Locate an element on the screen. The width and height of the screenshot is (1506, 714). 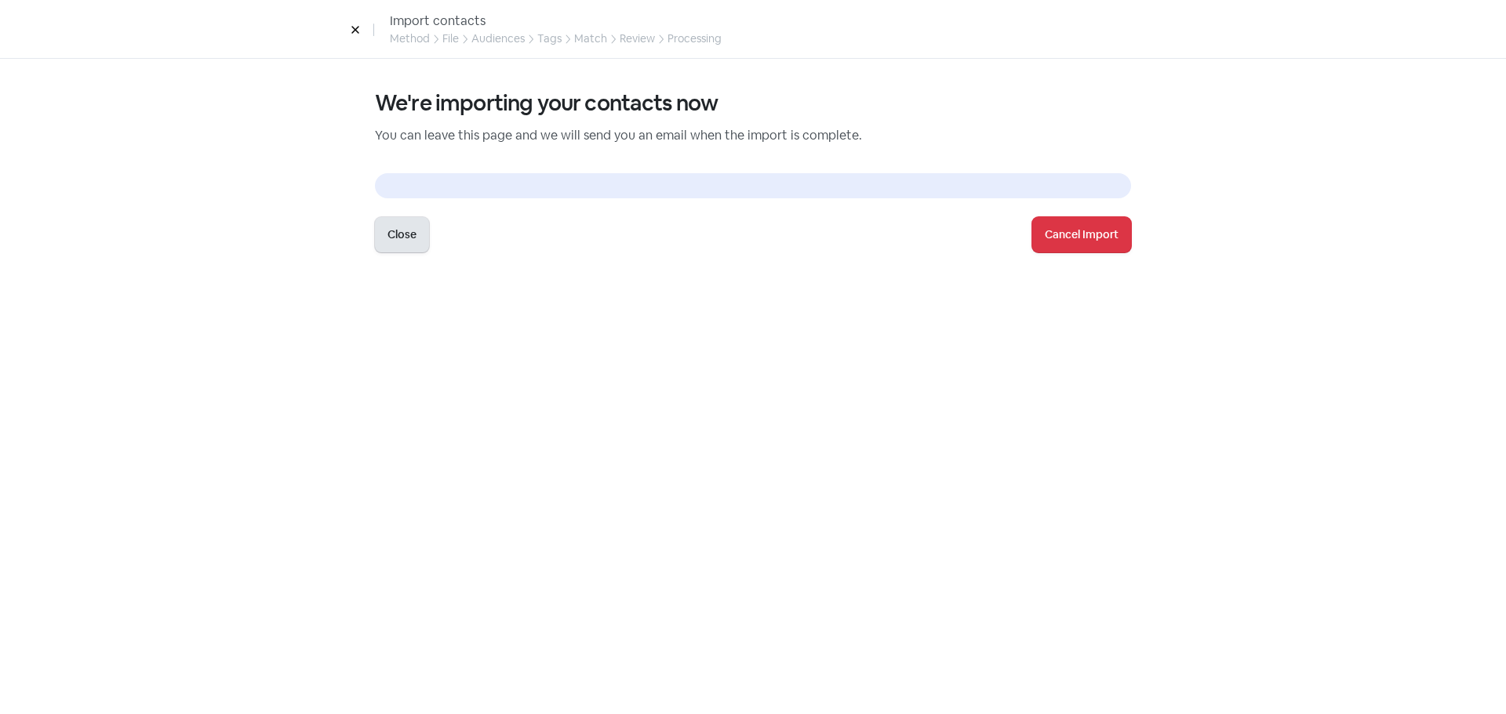
div: Tags is located at coordinates (549, 38).